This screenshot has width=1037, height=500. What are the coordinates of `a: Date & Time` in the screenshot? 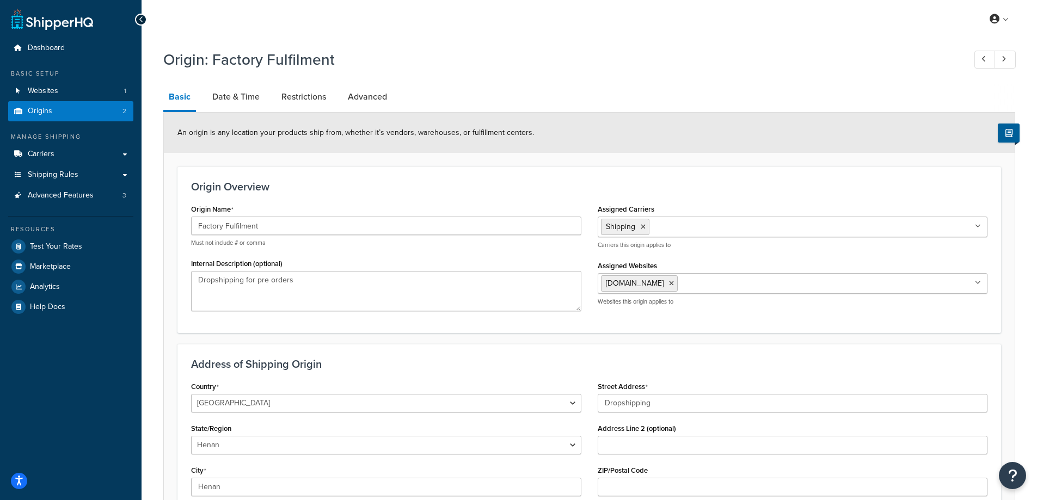 It's located at (236, 97).